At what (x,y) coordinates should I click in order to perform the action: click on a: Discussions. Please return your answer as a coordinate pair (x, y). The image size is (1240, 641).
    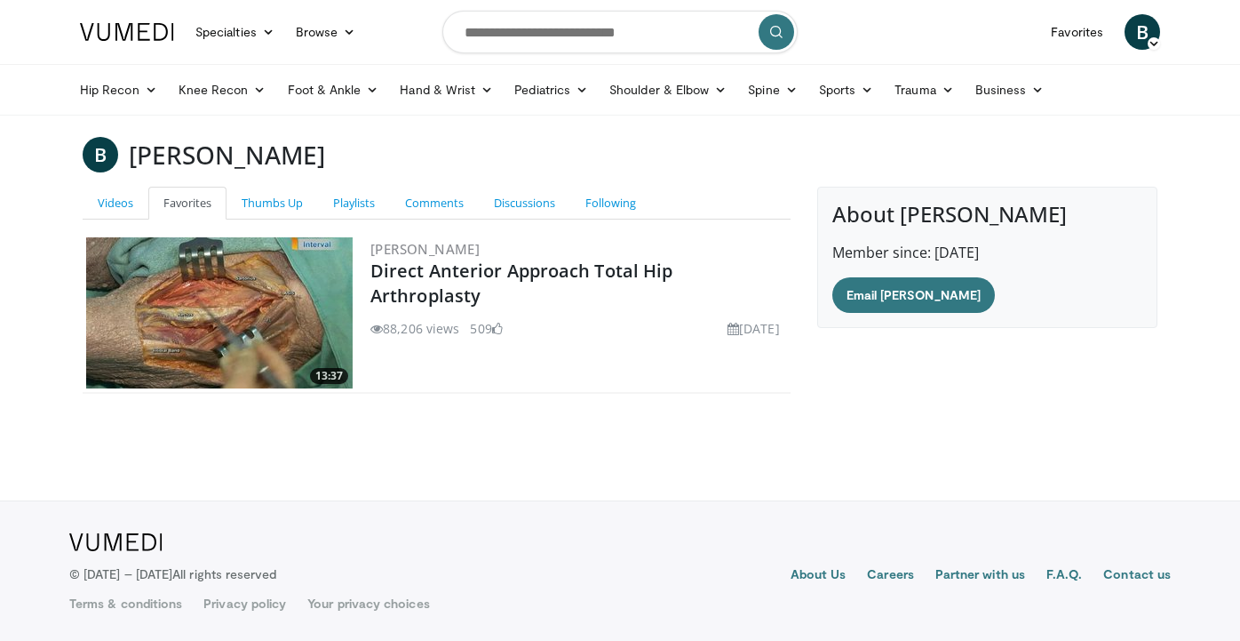
    Looking at the image, I should click on (524, 203).